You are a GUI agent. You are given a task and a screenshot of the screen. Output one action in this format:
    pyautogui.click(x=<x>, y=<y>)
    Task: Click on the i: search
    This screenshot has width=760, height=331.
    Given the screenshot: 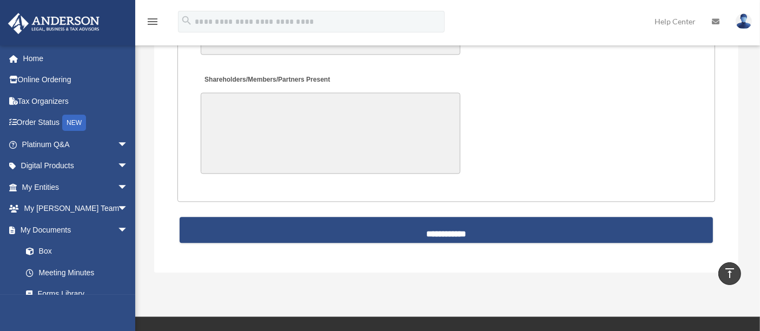 What is the action you would take?
    pyautogui.click(x=187, y=21)
    